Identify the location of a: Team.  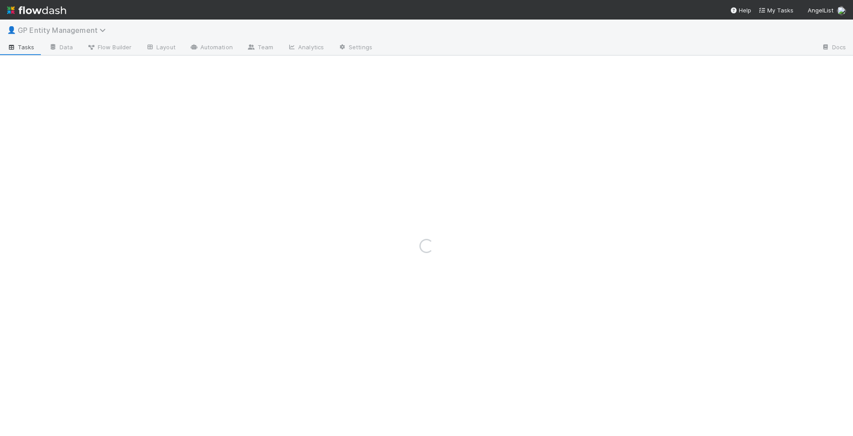
(260, 48).